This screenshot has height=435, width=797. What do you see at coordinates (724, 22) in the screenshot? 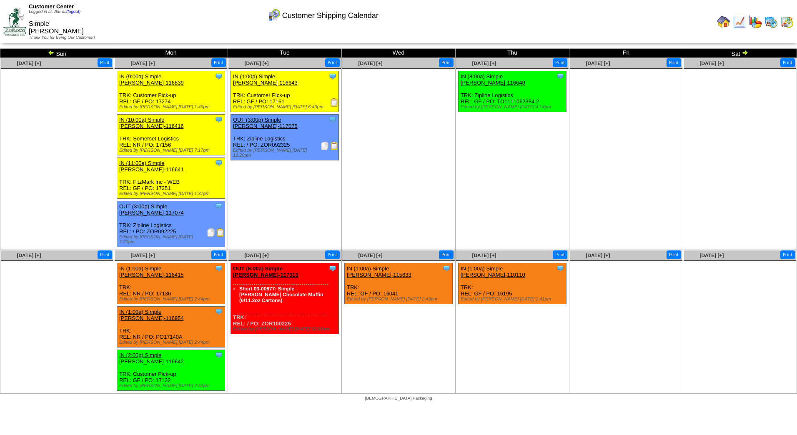
I see `img: home.gif` at bounding box center [724, 22].